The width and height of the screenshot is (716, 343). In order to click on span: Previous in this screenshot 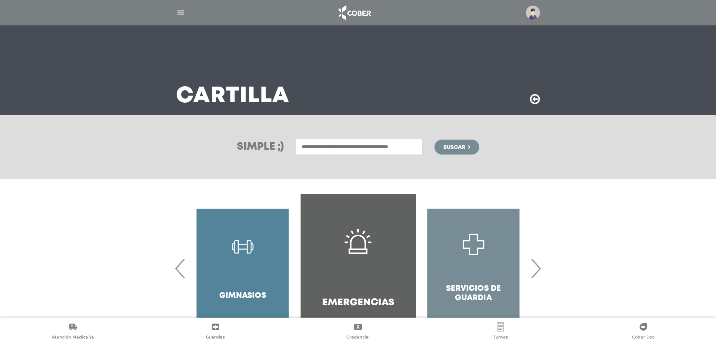, I will do `click(180, 268)`.